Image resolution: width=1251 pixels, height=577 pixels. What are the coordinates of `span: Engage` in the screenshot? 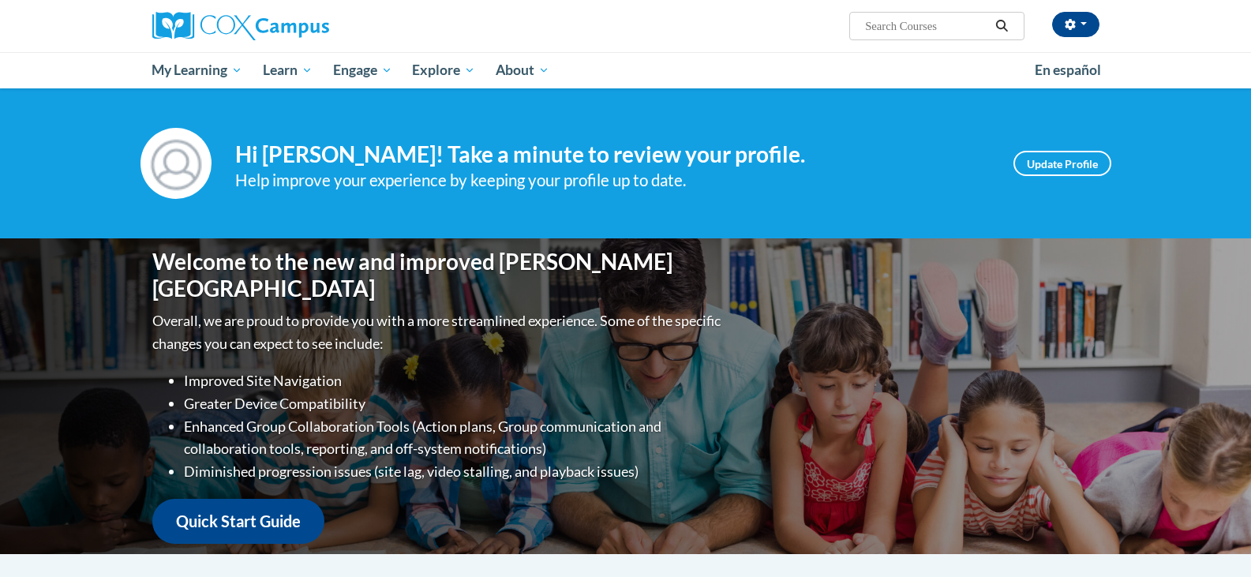 It's located at (362, 70).